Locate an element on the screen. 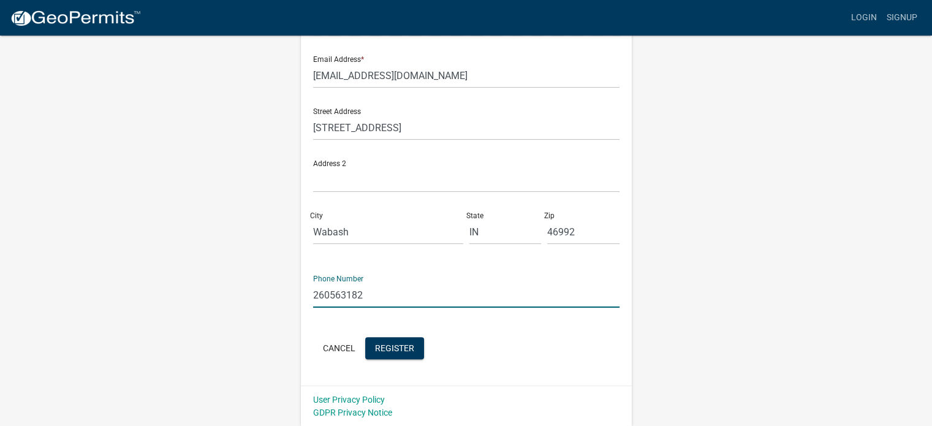  button: Cancel is located at coordinates (339, 348).